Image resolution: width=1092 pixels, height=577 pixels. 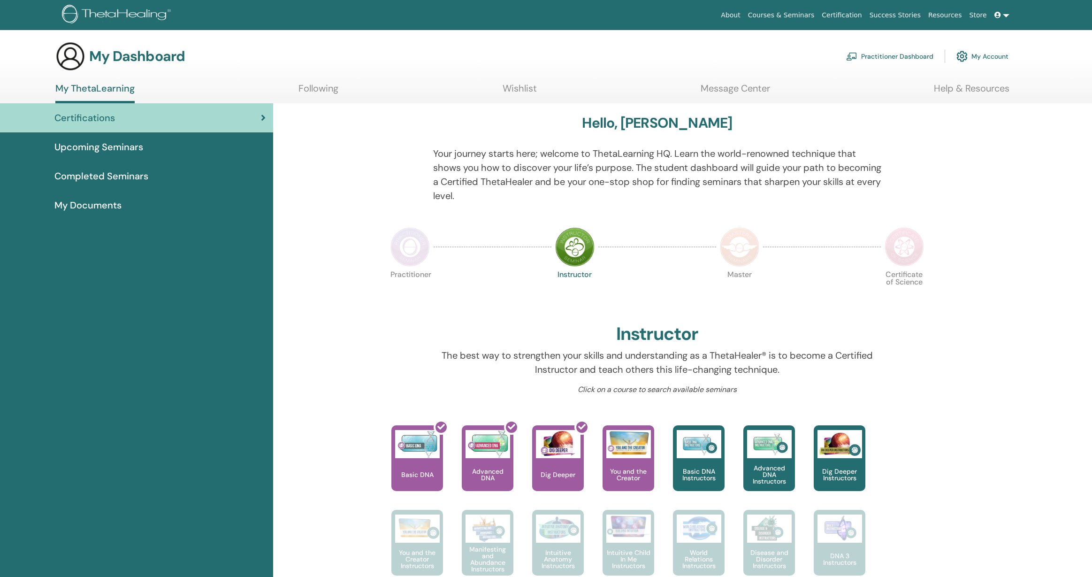 What do you see at coordinates (558, 444) in the screenshot?
I see `img: Dig Deeper` at bounding box center [558, 444].